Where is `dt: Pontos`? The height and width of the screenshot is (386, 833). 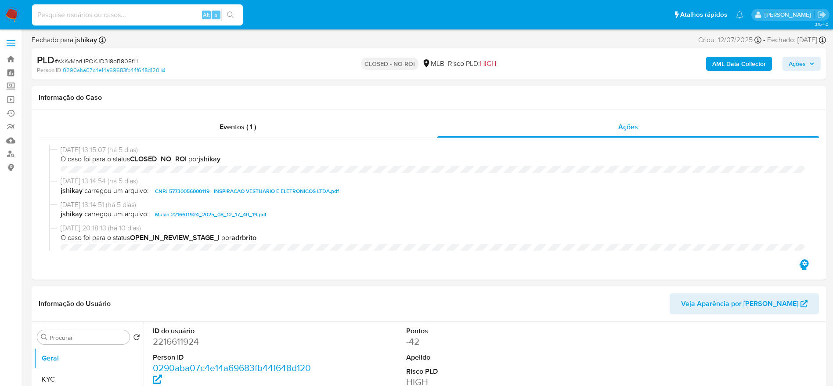
dt: Pontos is located at coordinates (486, 331).